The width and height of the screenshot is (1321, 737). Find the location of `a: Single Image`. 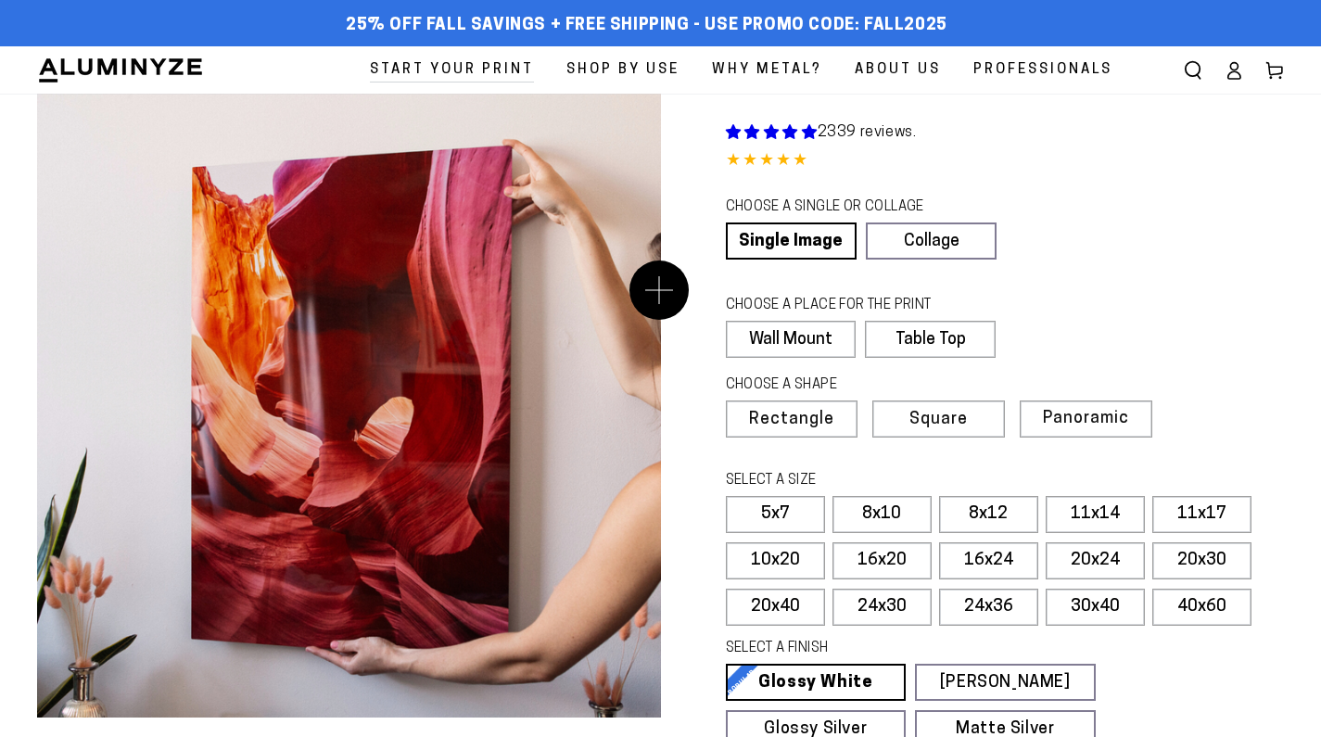

a: Single Image is located at coordinates (791, 241).